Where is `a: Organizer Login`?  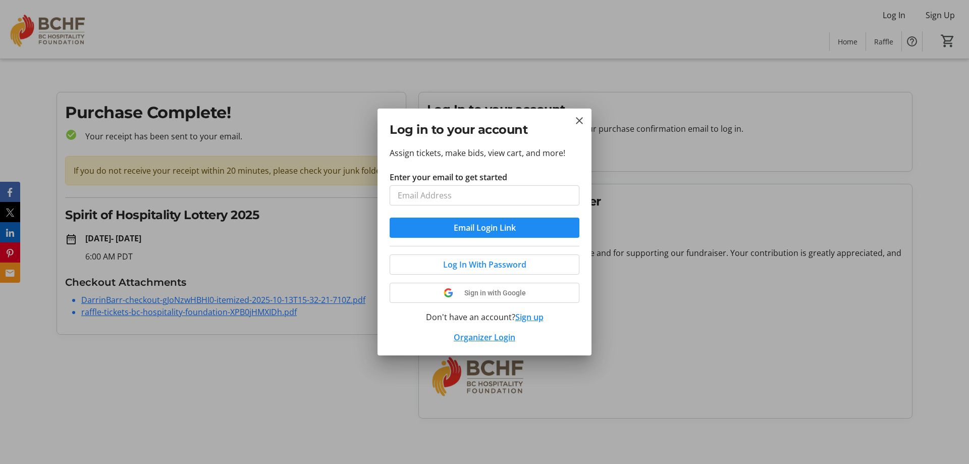
a: Organizer Login is located at coordinates (484, 337).